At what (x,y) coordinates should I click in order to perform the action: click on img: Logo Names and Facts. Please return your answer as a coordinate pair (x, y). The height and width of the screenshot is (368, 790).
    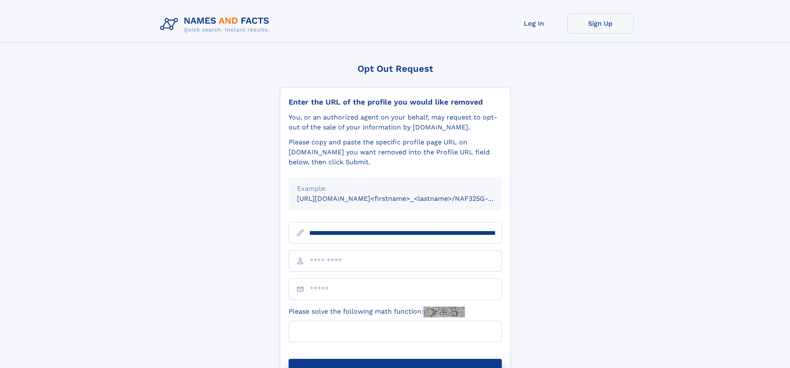
    Looking at the image, I should click on (217, 24).